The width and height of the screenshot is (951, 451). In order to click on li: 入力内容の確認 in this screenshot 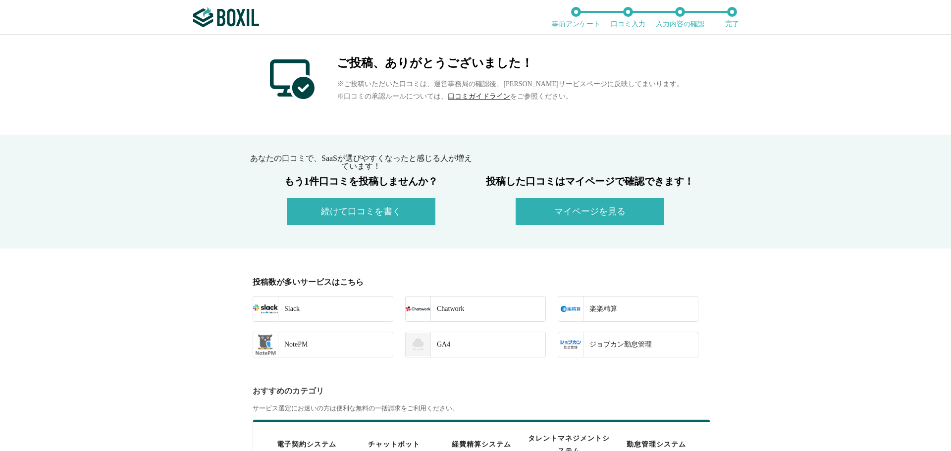, I will do `click(679, 17)`.